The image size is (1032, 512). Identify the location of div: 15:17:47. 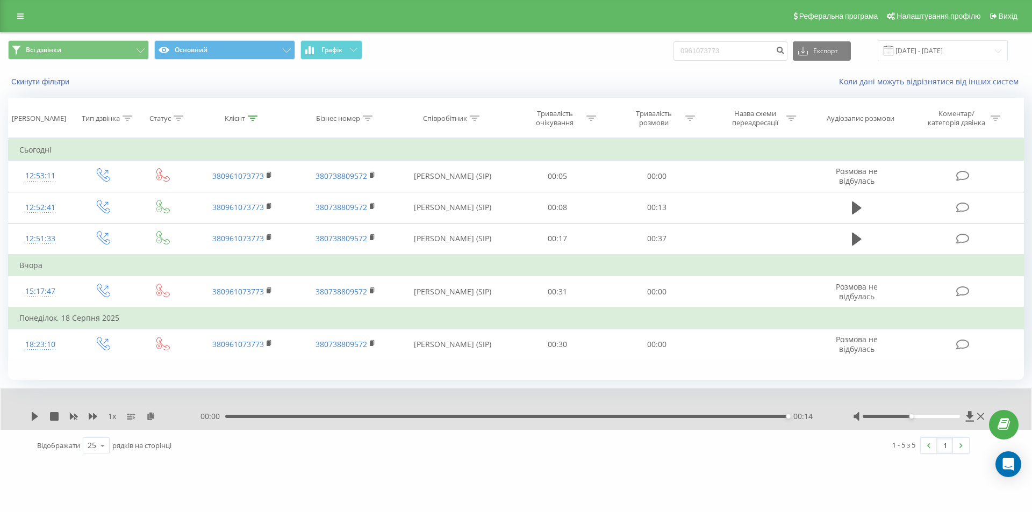
(40, 291).